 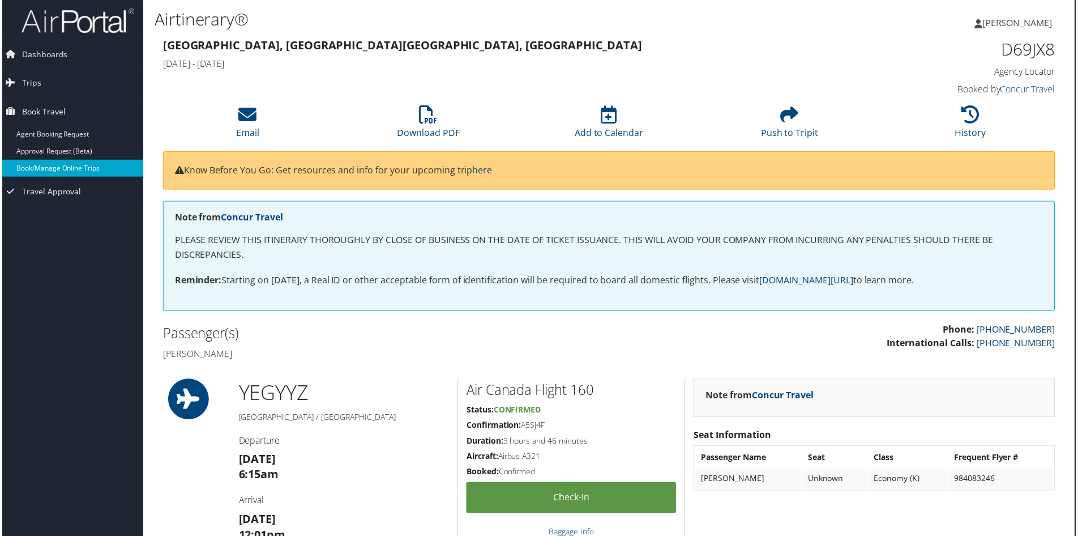 What do you see at coordinates (571, 391) in the screenshot?
I see `h2: Air Canada Flight 160` at bounding box center [571, 391].